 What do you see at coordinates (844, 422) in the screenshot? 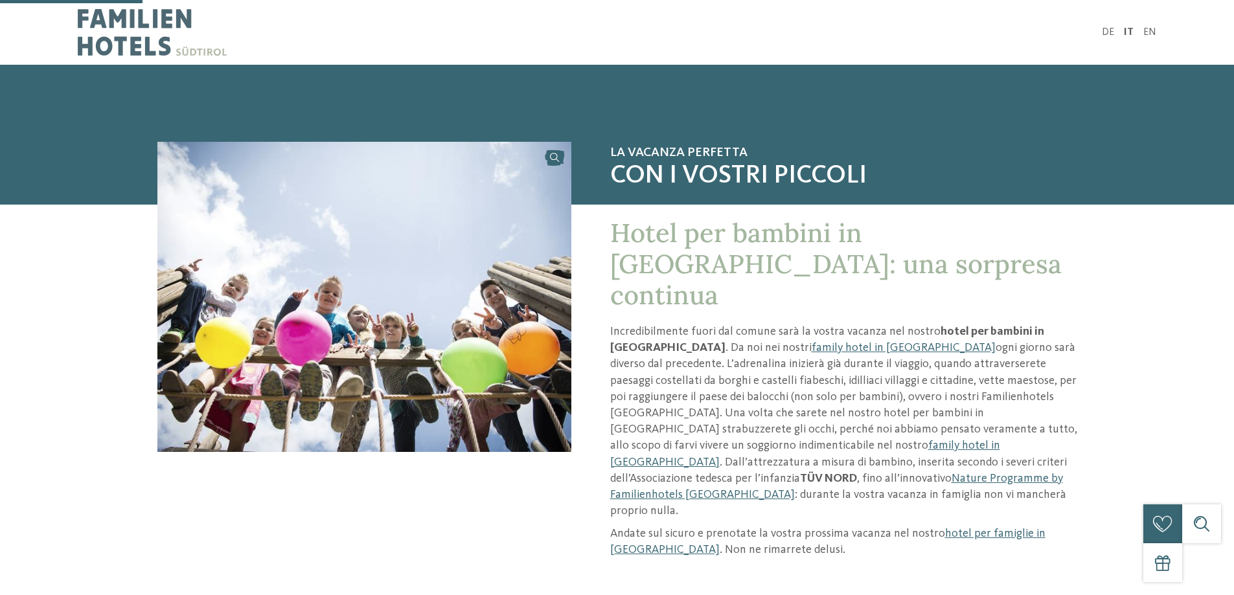
I see `p: Incredibilmente fuori dal comune sarà la vostra vacanza nel nostro . Da noi nei nostri ogni giorn...` at bounding box center [844, 422].